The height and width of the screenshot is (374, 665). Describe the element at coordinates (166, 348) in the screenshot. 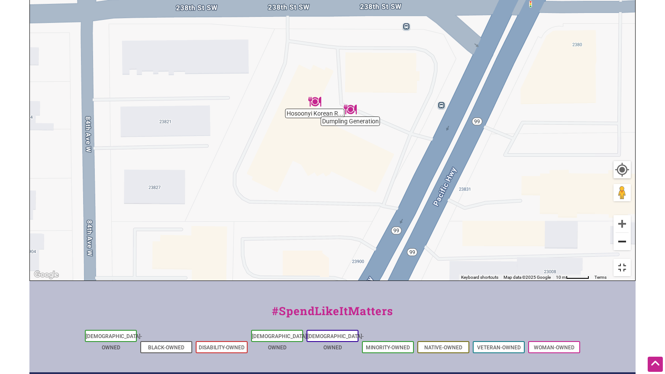

I see `a: Black-Owned` at that location.